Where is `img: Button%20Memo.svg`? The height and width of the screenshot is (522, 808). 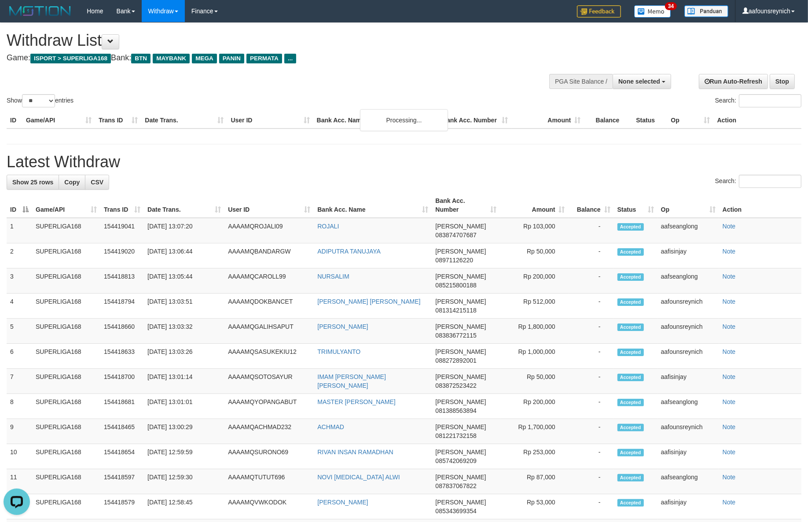 img: Button%20Memo.svg is located at coordinates (653, 11).